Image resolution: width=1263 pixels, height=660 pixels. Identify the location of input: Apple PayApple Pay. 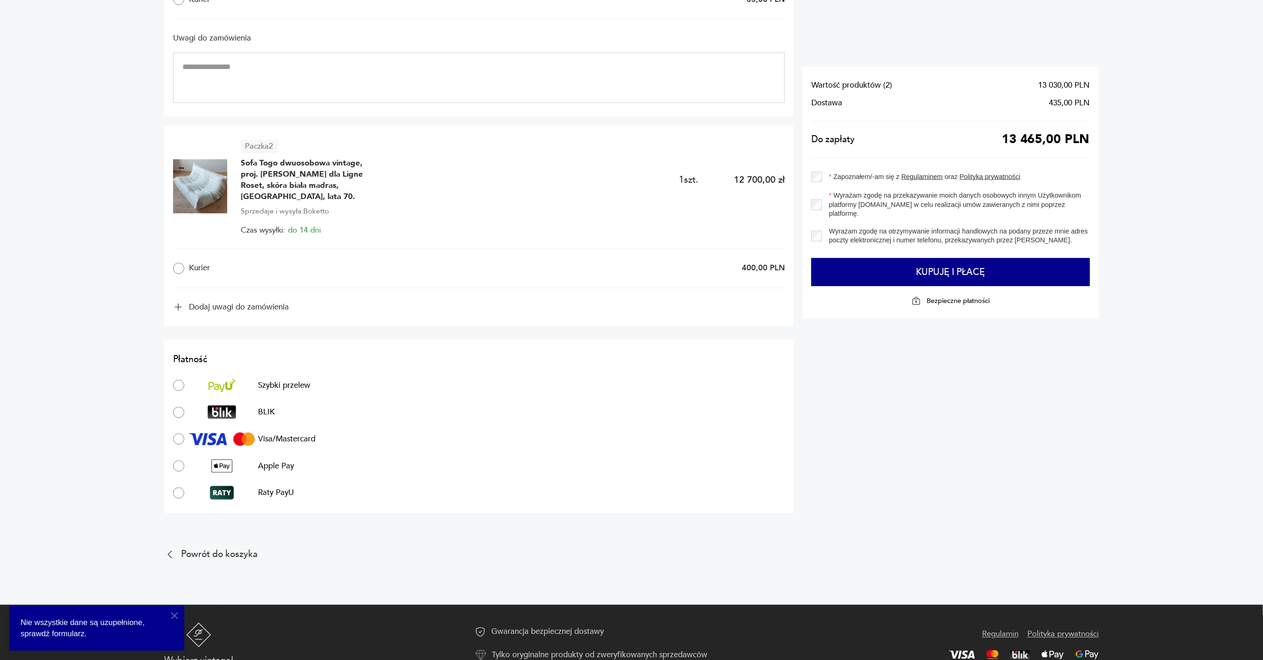
(179, 466).